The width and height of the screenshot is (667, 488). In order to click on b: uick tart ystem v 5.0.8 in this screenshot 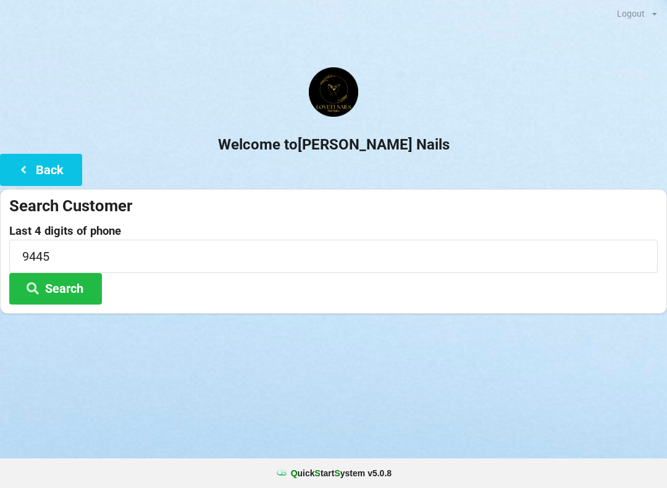, I will do `click(341, 473)`.